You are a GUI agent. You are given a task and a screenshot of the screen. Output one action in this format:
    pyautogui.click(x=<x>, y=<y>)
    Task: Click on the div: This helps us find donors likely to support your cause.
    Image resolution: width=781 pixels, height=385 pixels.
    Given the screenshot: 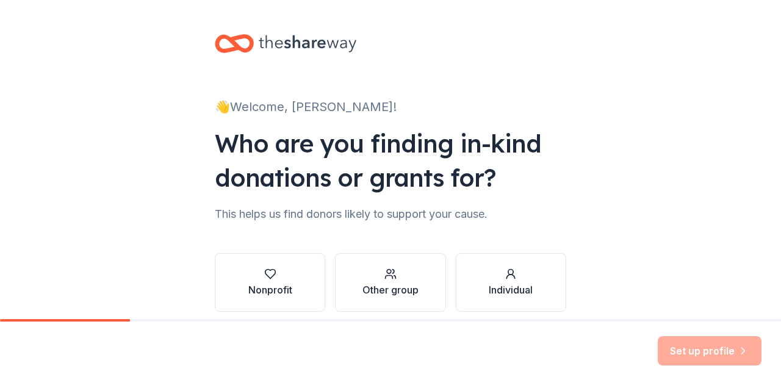 What is the action you would take?
    pyautogui.click(x=390, y=214)
    